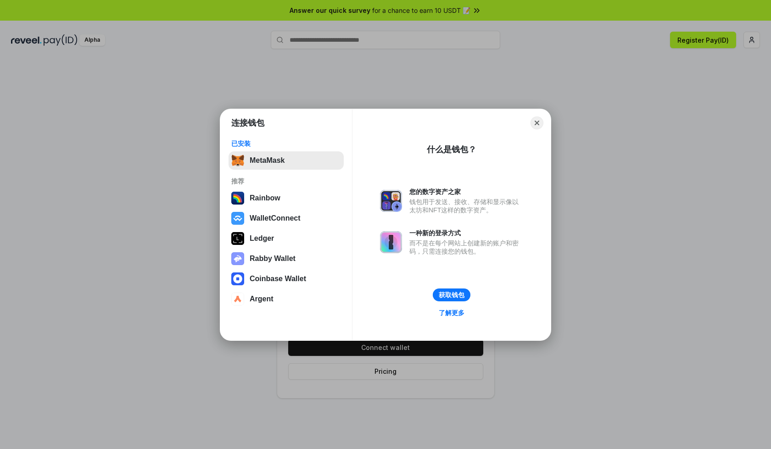  What do you see at coordinates (238, 161) in the screenshot?
I see `img: svg+xml,%3Csvg%20fill%3D%22none%22%20height%3D%2233%22%20viewBox%3D%220%200%2035%2033%22%20width%...` at bounding box center [238, 161].